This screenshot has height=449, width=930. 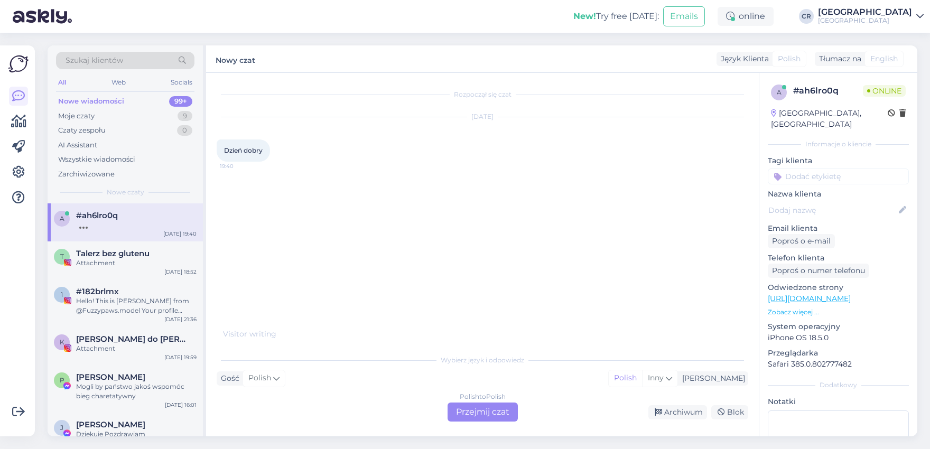 I want to click on p: System operacyjny, so click(x=838, y=327).